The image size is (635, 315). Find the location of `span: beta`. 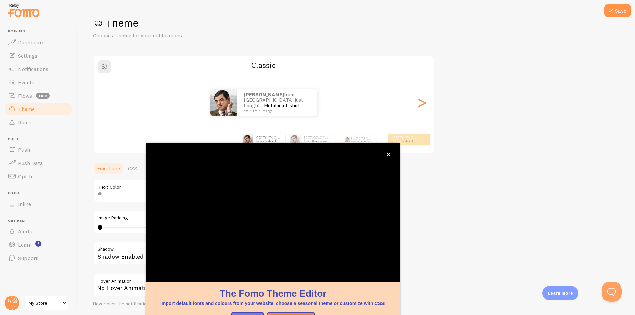

span: beta is located at coordinates (43, 96).